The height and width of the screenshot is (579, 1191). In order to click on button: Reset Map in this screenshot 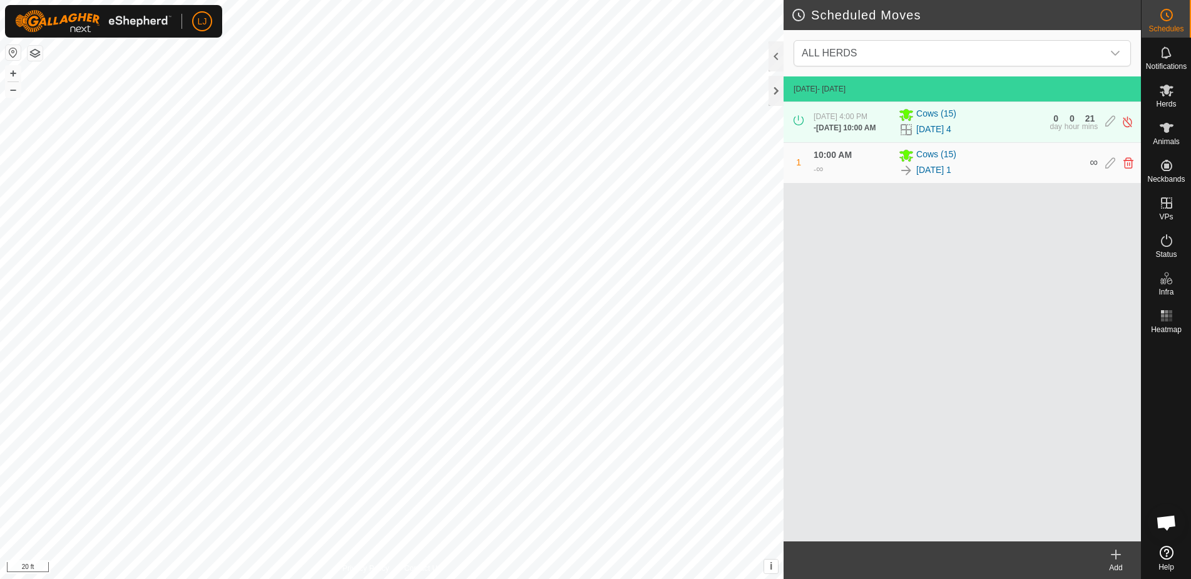, I will do `click(13, 53)`.